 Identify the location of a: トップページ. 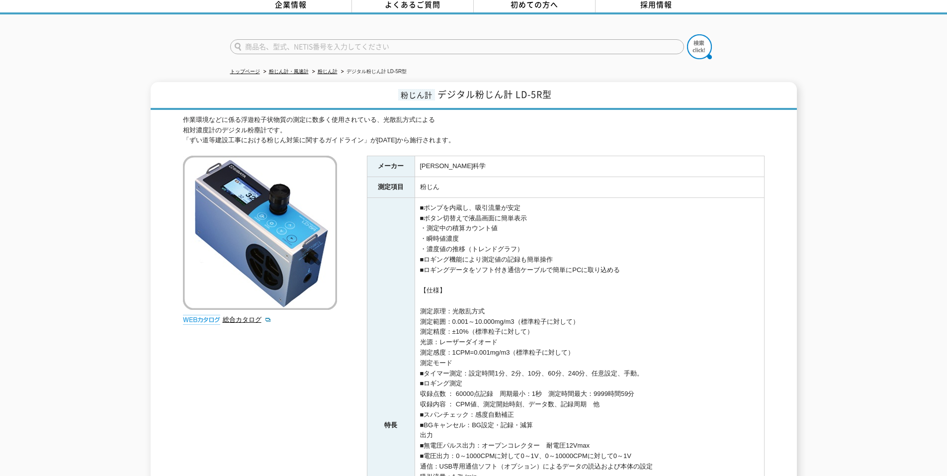
(245, 71).